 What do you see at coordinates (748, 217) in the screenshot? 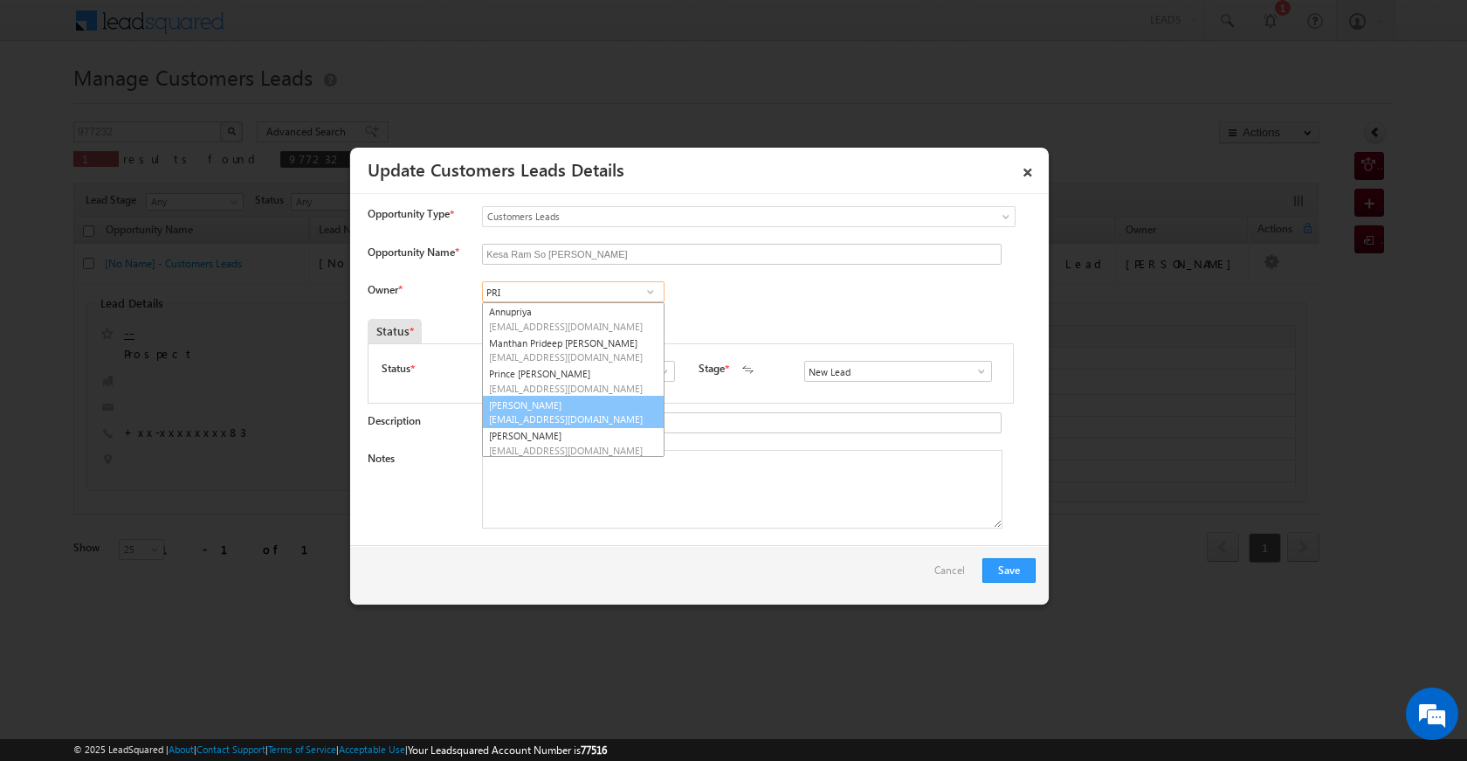
I see `a: Customers Leads` at bounding box center [748, 217].